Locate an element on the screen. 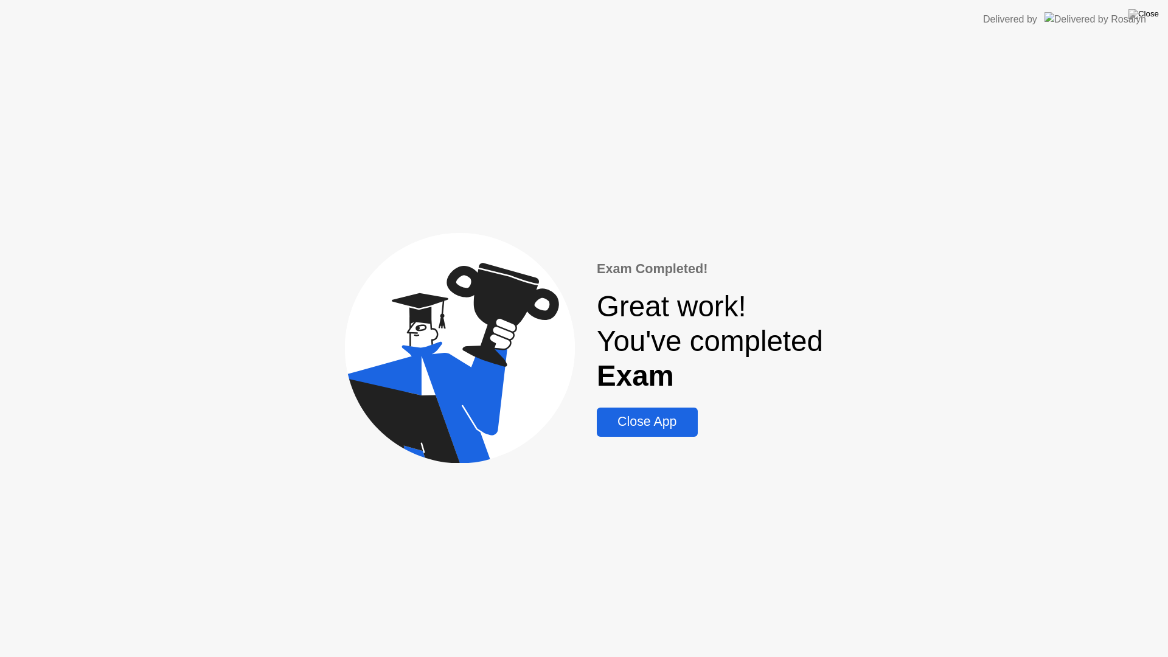 This screenshot has height=657, width=1168. div: Great work! You've completed is located at coordinates (710, 341).